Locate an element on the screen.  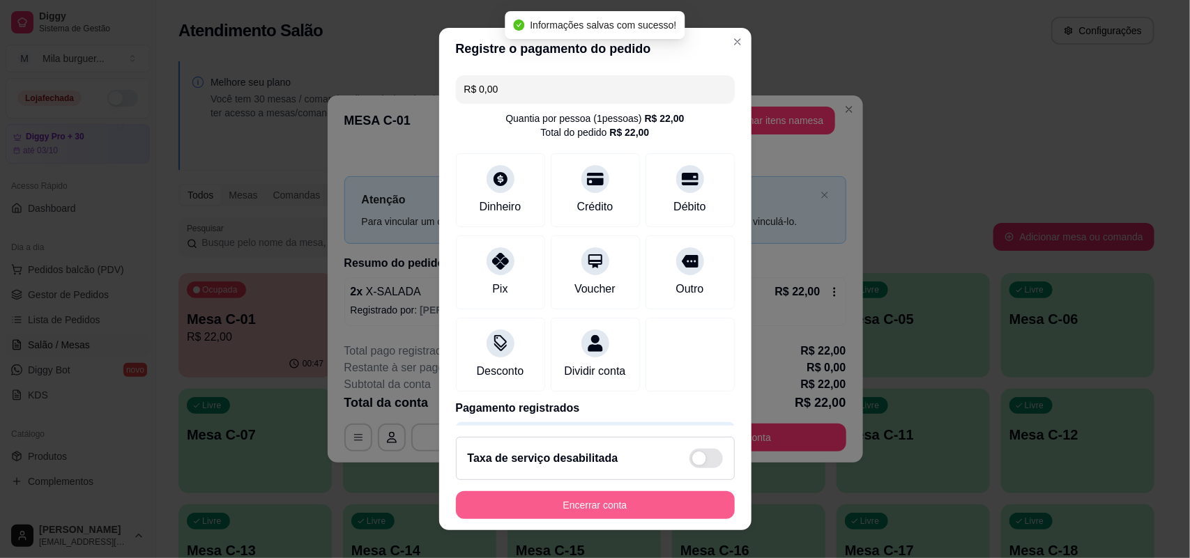
button: Close is located at coordinates (737, 42).